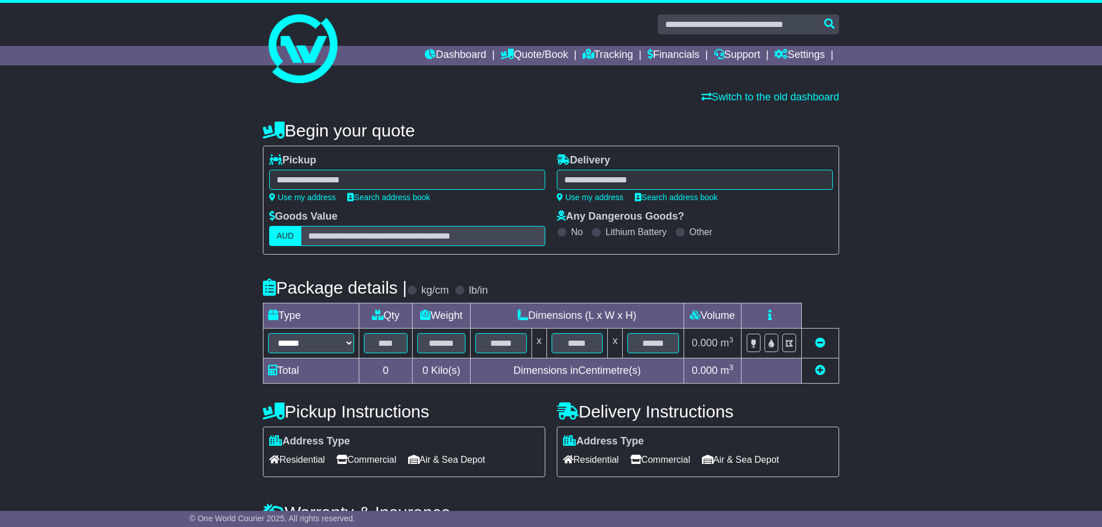 This screenshot has height=527, width=1102. Describe the element at coordinates (737, 56) in the screenshot. I see `a: Support` at that location.